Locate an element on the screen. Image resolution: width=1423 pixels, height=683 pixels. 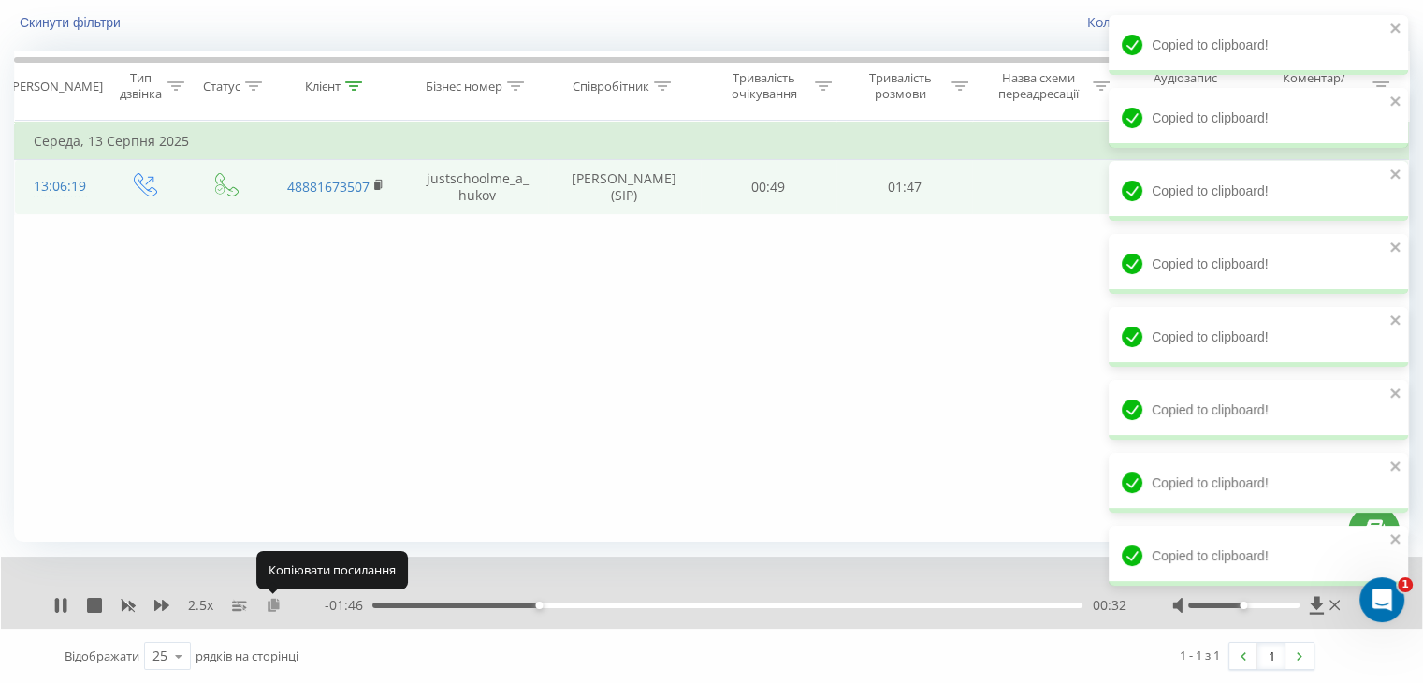
td: 00:49 is located at coordinates (768, 187).